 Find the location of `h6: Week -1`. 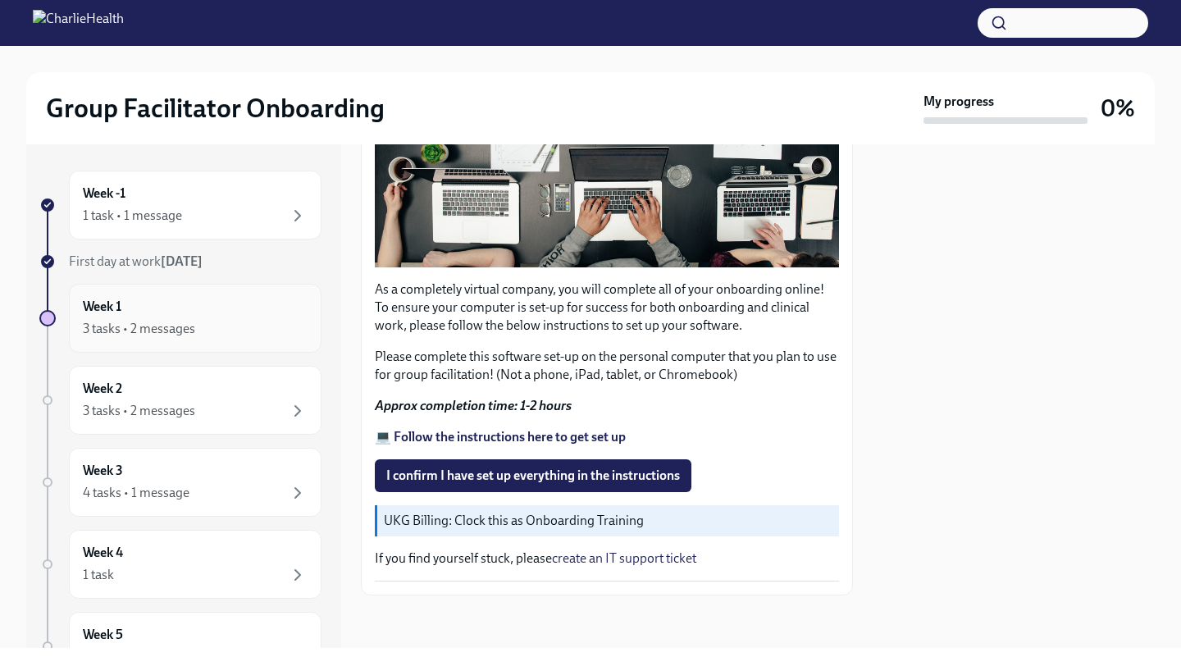

h6: Week -1 is located at coordinates (104, 194).